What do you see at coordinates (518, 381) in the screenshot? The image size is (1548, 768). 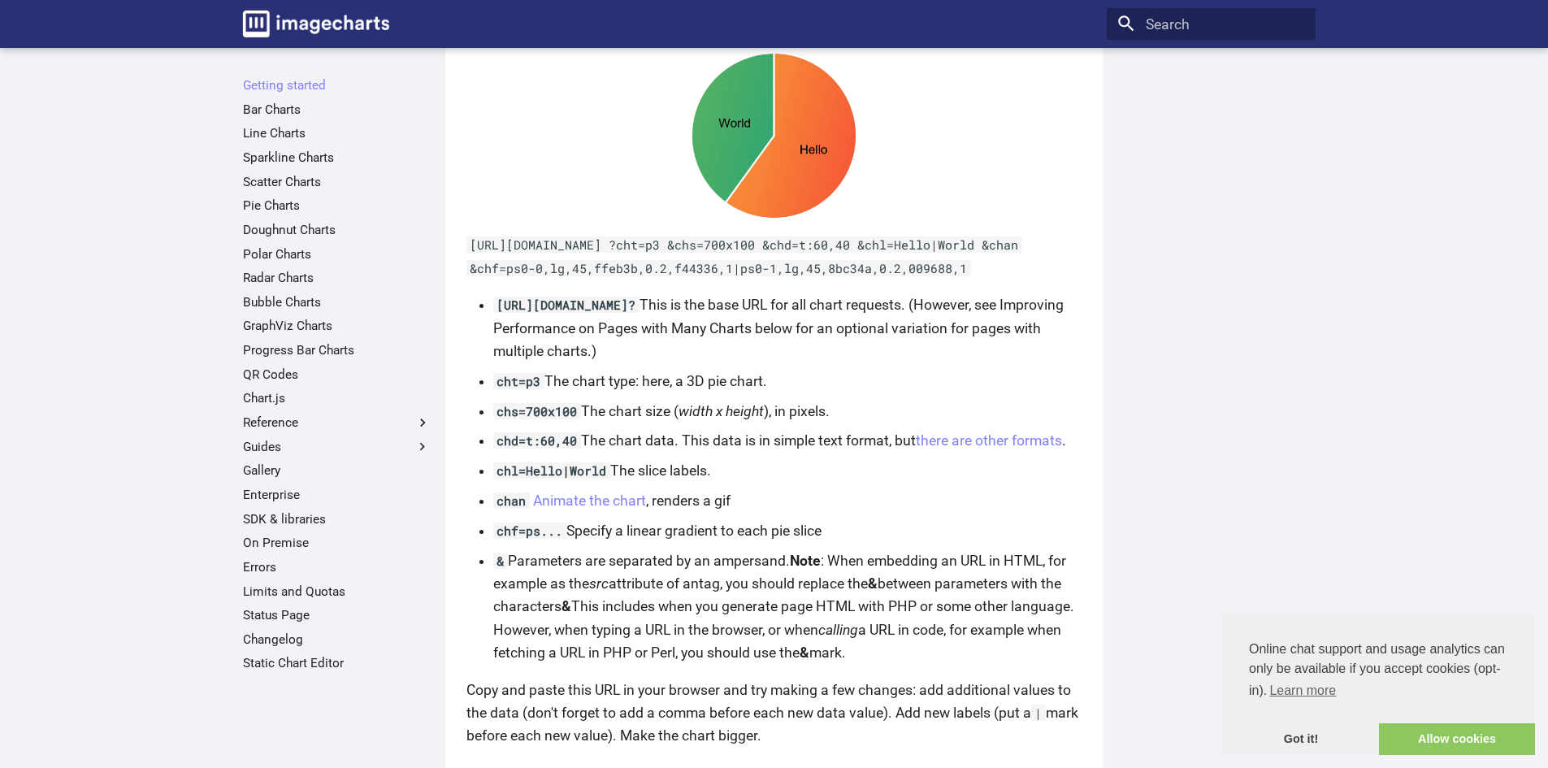 I see `code: cht=p3` at bounding box center [518, 381].